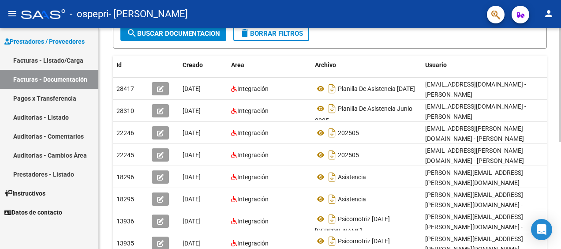 The width and height of the screenshot is (561, 249). Describe the element at coordinates (132, 33) in the screenshot. I see `mat-icon: search` at that location.